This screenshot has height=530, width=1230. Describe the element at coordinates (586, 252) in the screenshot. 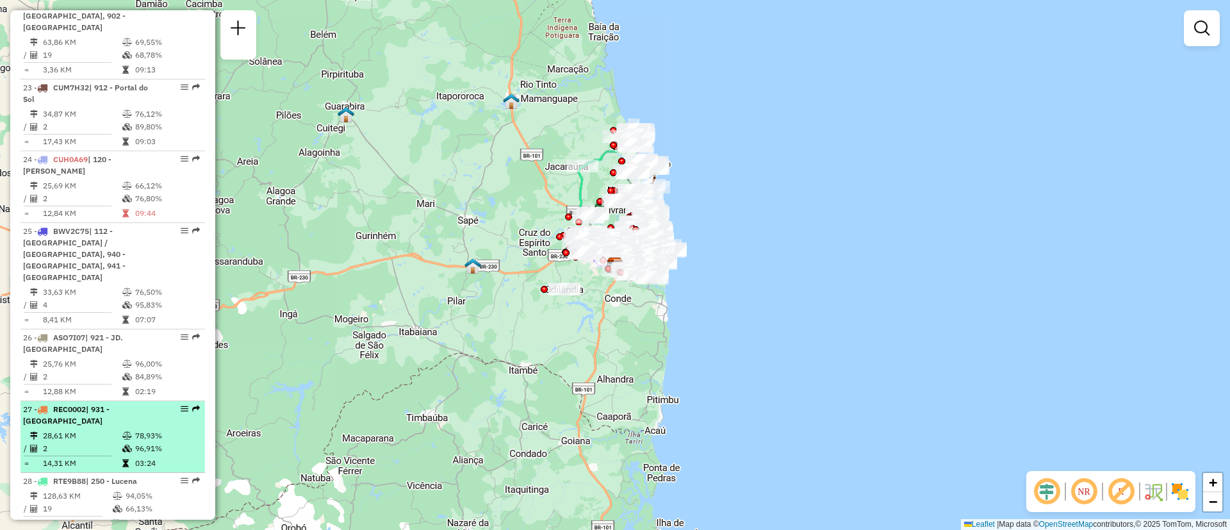

I see `div: Atividade não roteirizada - WILSON AMAZONAS` at that location.